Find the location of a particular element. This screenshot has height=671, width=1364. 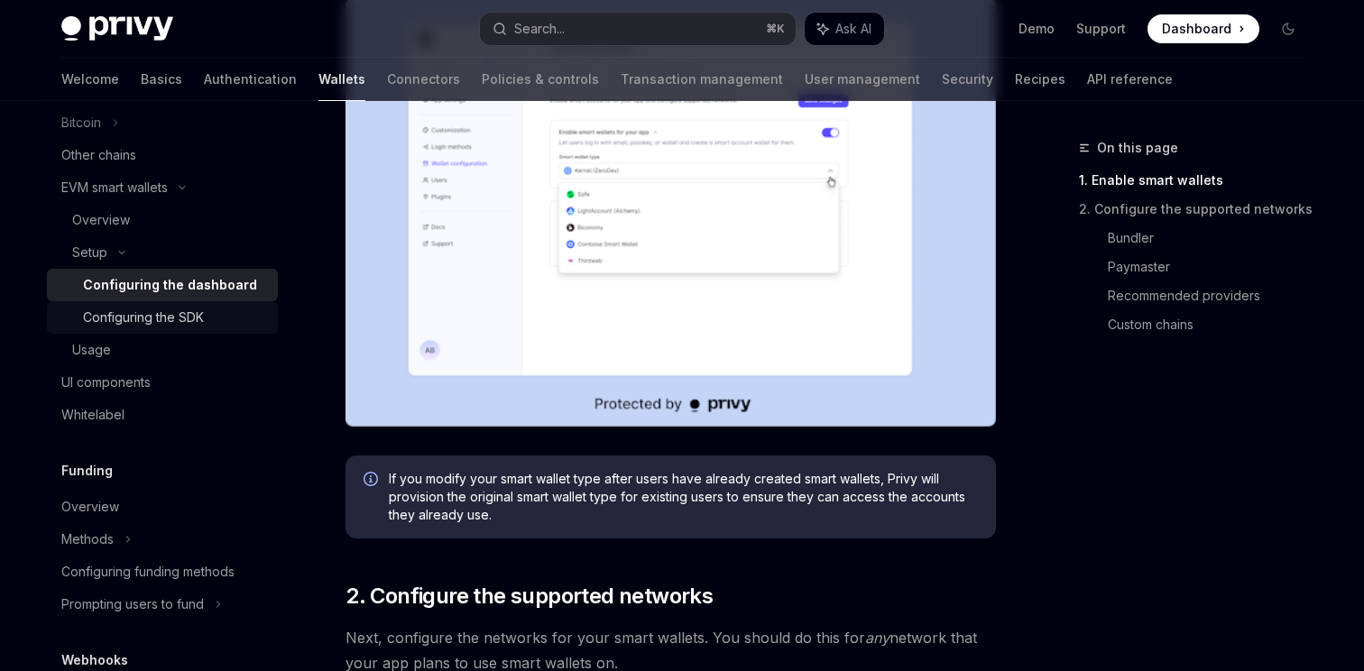

span: Ask AI is located at coordinates (854, 29).